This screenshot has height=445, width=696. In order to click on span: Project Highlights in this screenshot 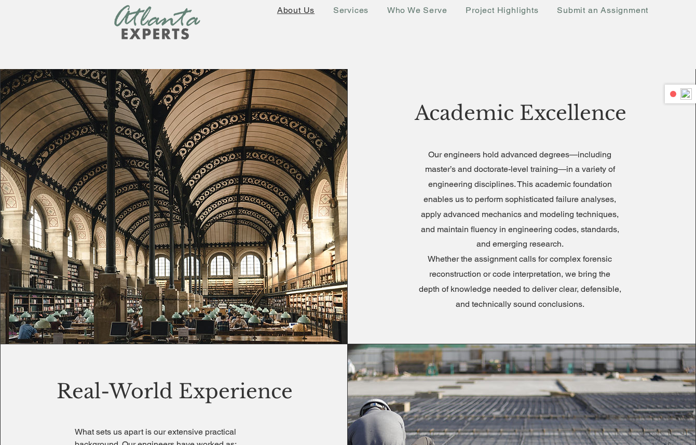, I will do `click(502, 10)`.